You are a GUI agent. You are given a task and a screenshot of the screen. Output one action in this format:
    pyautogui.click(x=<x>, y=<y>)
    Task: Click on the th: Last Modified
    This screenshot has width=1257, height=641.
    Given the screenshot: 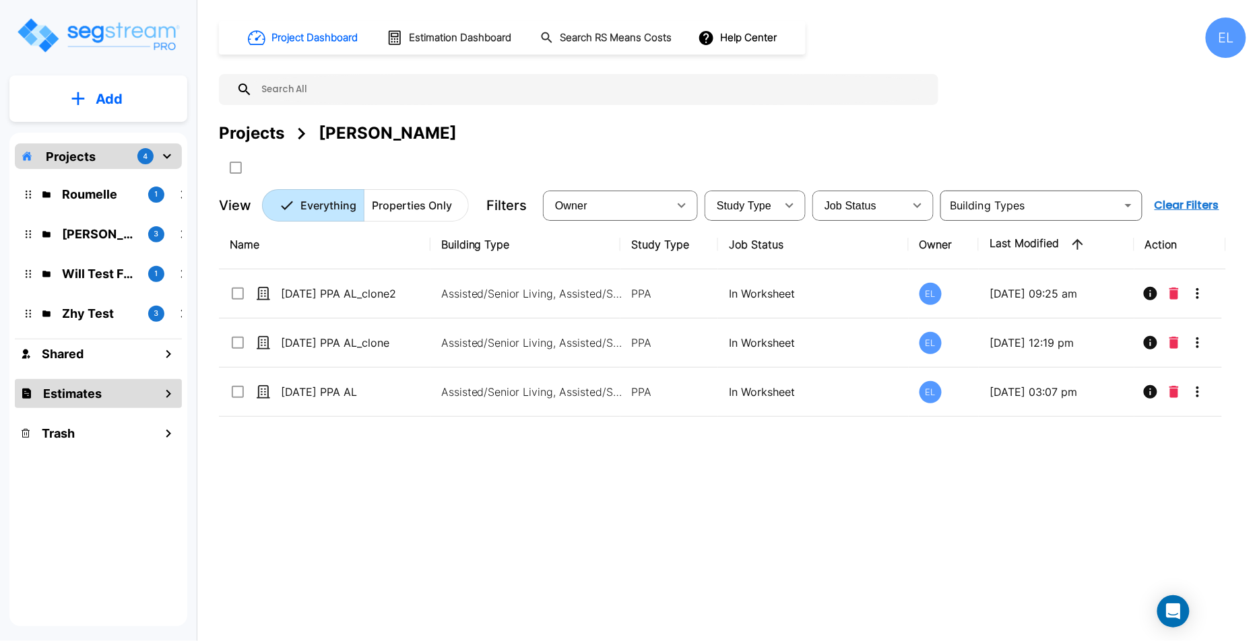 What is the action you would take?
    pyautogui.click(x=1056, y=245)
    